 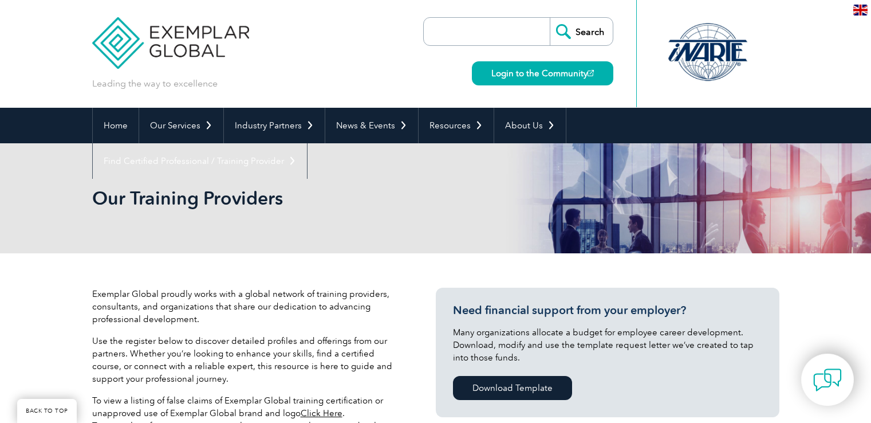 I want to click on h2: Our Training Providers, so click(x=333, y=198).